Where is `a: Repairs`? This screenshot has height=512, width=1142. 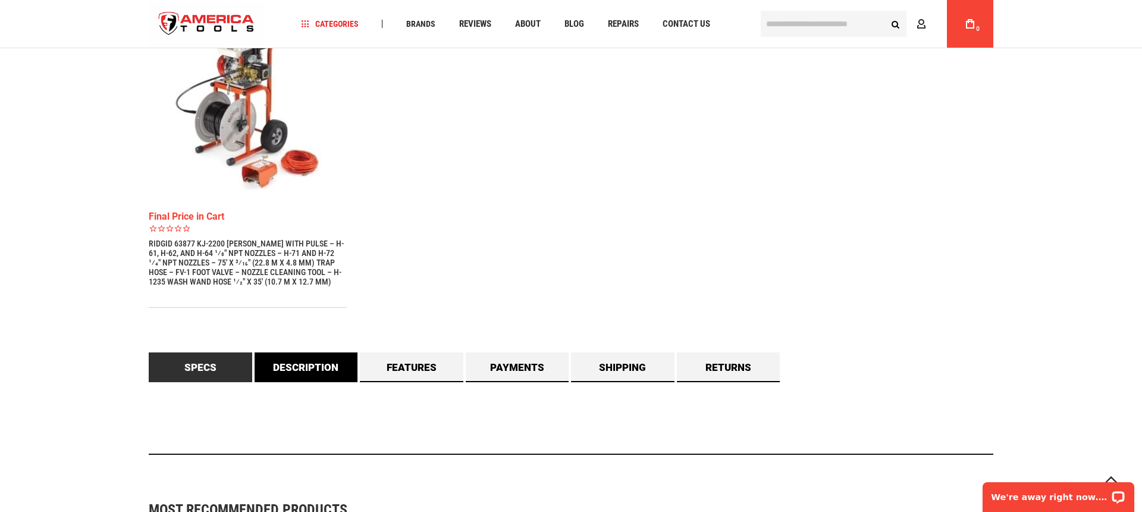
a: Repairs is located at coordinates (623, 24).